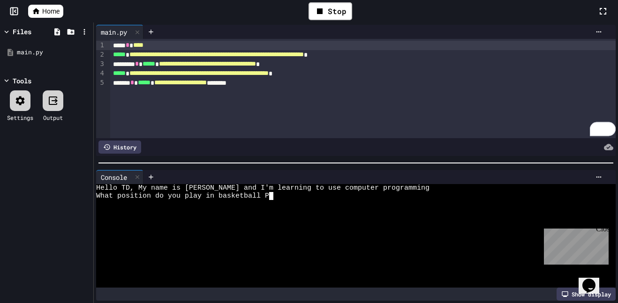 The width and height of the screenshot is (618, 303). I want to click on div: To enrich screen reader interactions, please activate Accessibility in Grammarly extension settings, so click(363, 89).